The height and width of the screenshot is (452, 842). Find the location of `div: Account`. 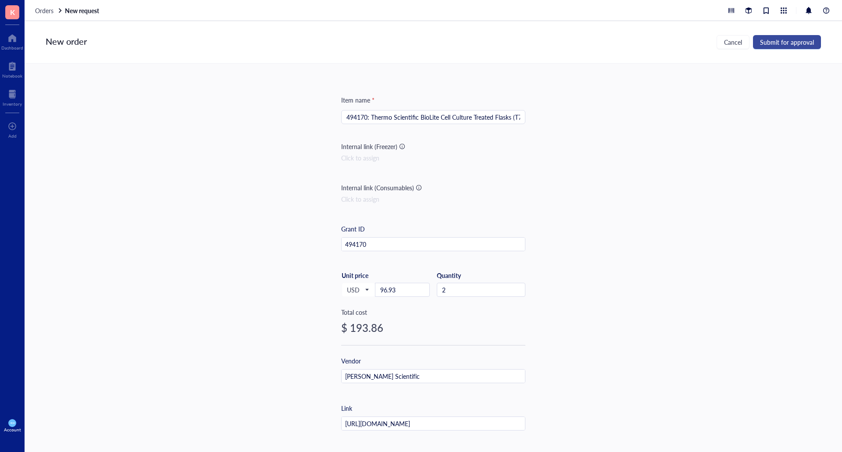

div: Account is located at coordinates (12, 430).